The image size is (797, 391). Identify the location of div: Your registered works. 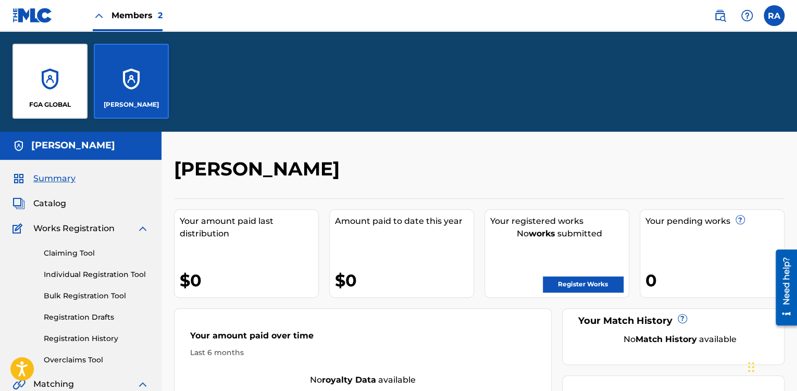
(560, 221).